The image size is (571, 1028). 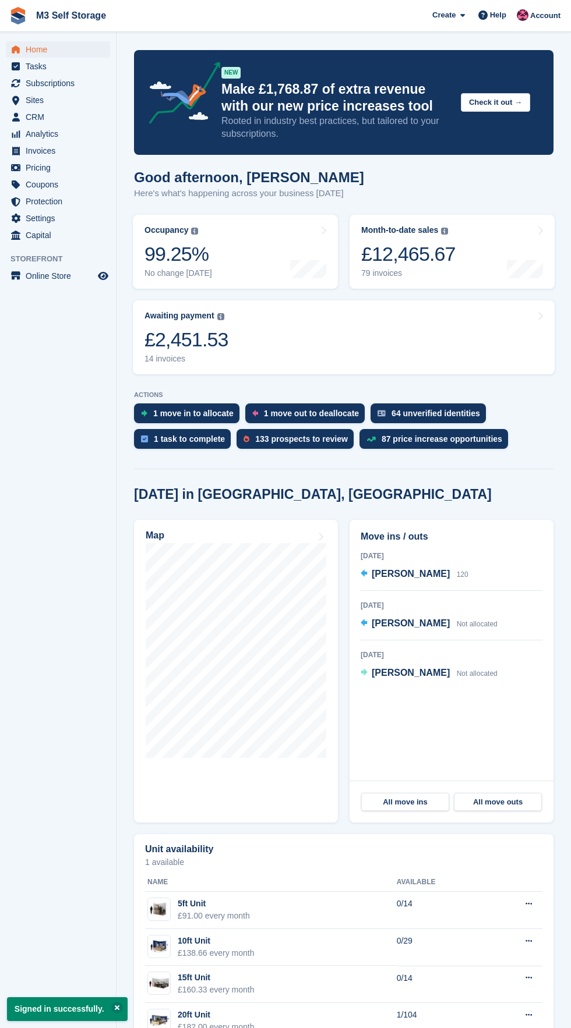 What do you see at coordinates (441, 439) in the screenshot?
I see `div: 87 price increase opportunities` at bounding box center [441, 439].